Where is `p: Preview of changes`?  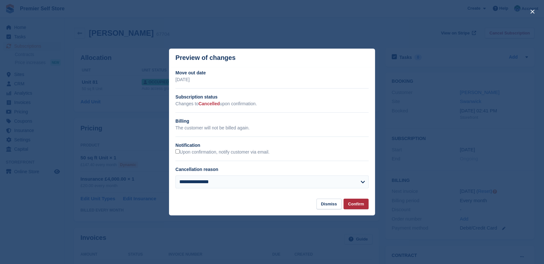
p: Preview of changes is located at coordinates (205, 58).